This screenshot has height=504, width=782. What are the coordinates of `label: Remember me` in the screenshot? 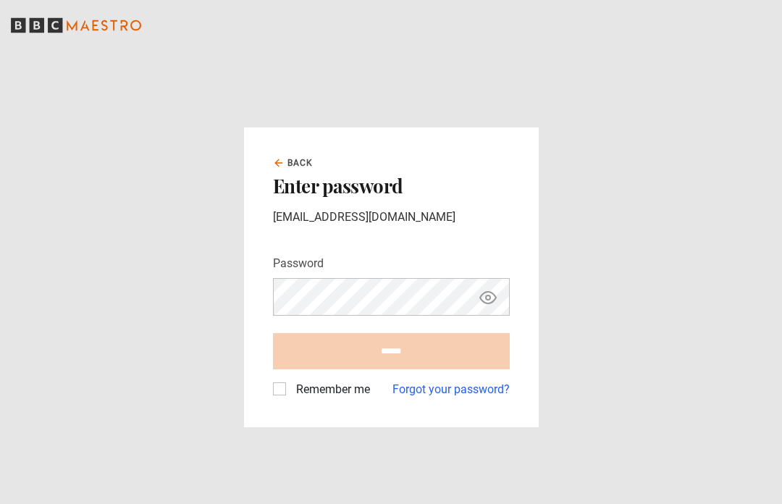 It's located at (330, 390).